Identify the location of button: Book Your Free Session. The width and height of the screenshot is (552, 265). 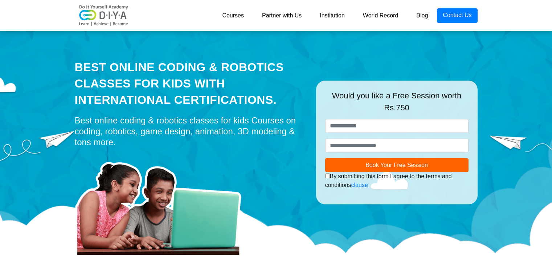
(397, 165).